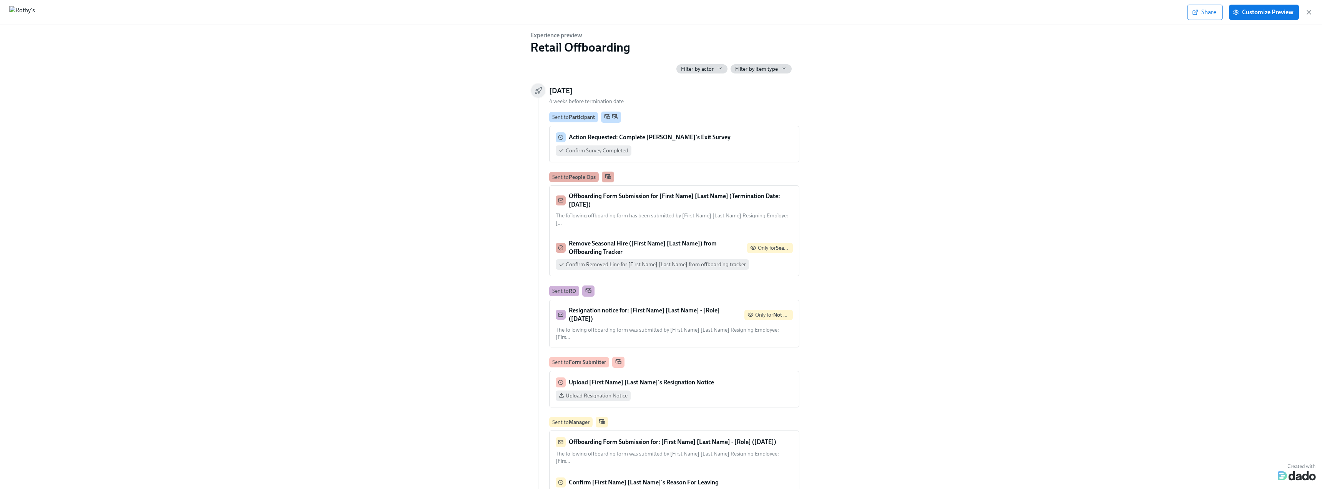 The height and width of the screenshot is (489, 1322). I want to click on span: The following offboarding form has been submitted by [First Name] [Last Name] Resigning Employe: [ …, so click(672, 219).